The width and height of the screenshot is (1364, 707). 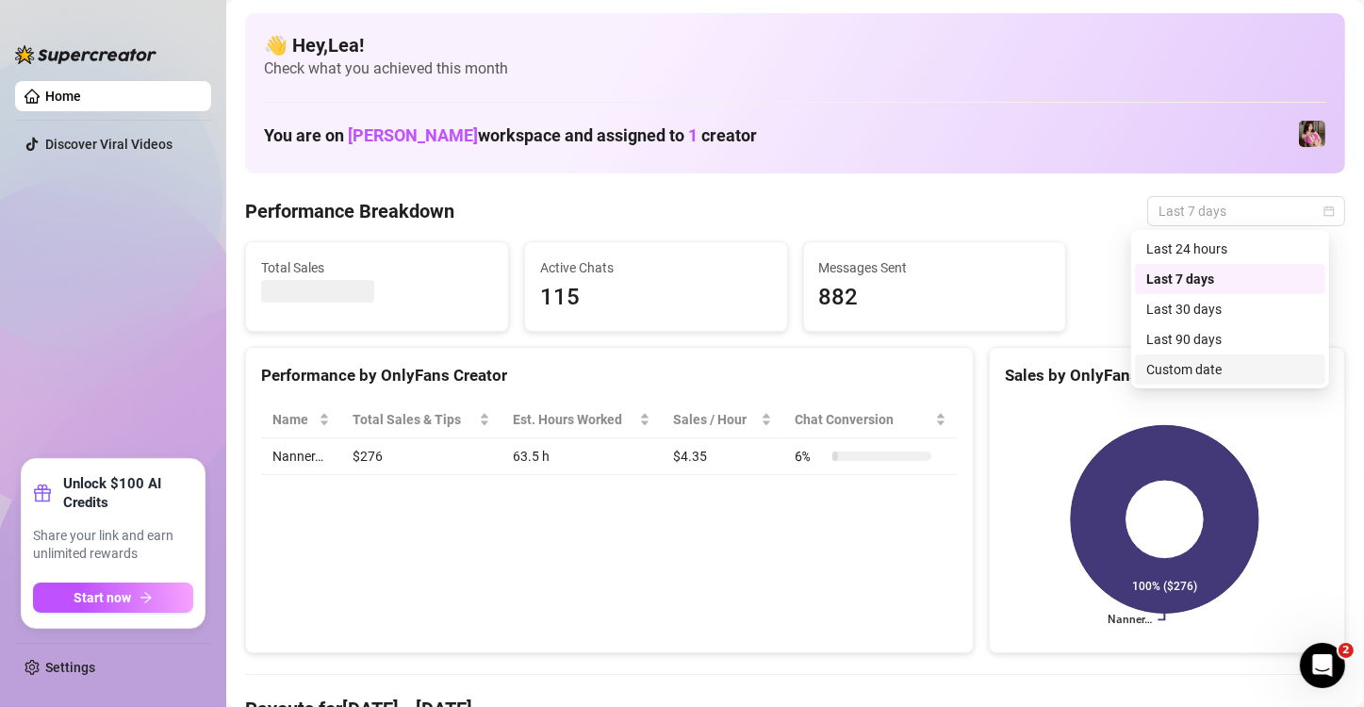 I want to click on a: Discover Viral Videos, so click(x=108, y=144).